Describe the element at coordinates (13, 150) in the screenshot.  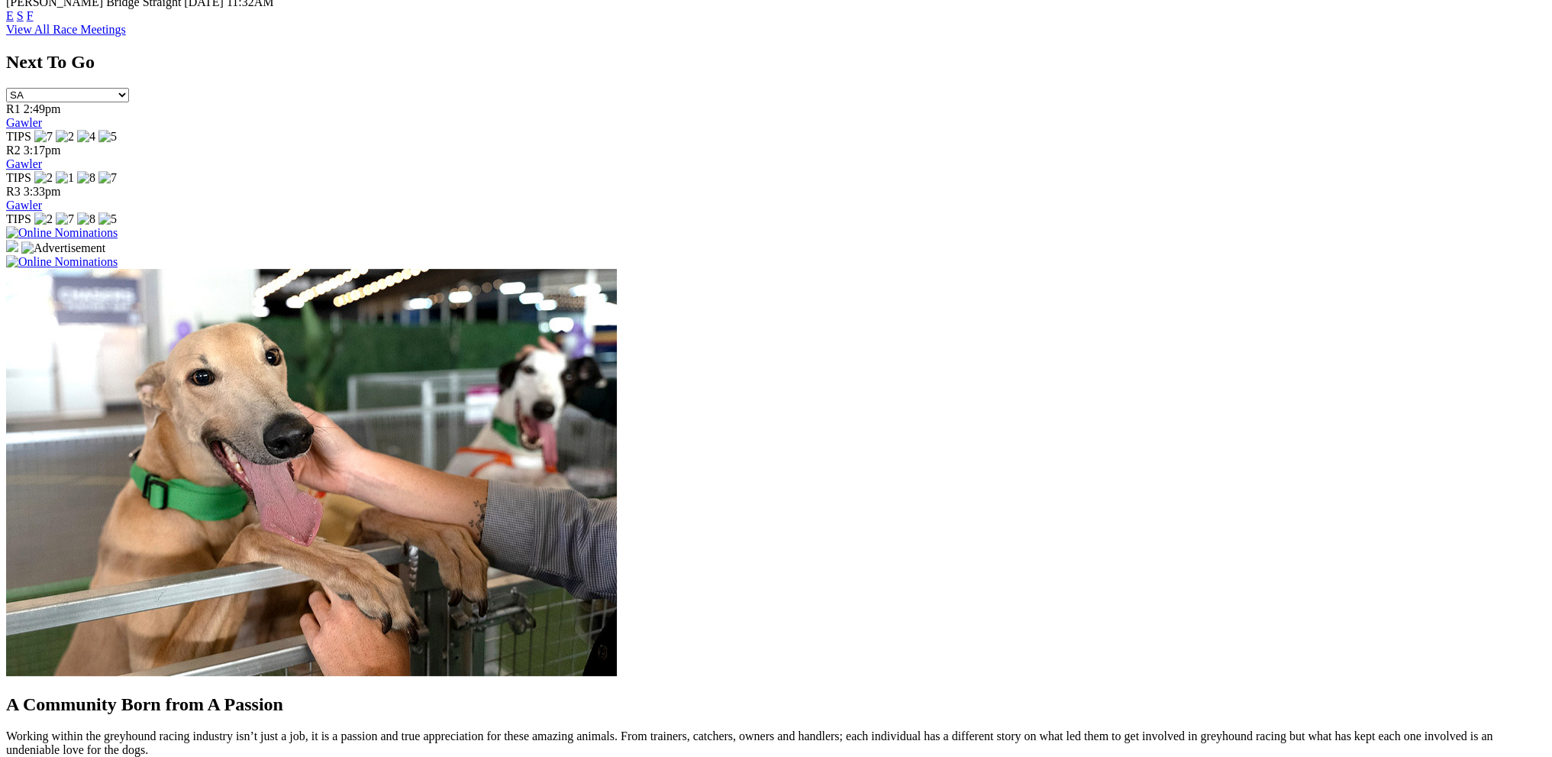
I see `span: R2` at that location.